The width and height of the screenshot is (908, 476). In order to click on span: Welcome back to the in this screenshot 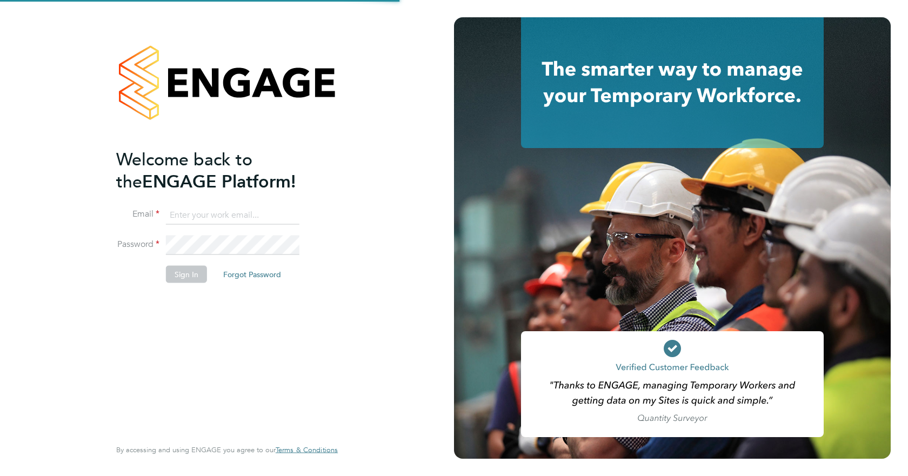, I will do `click(184, 170)`.